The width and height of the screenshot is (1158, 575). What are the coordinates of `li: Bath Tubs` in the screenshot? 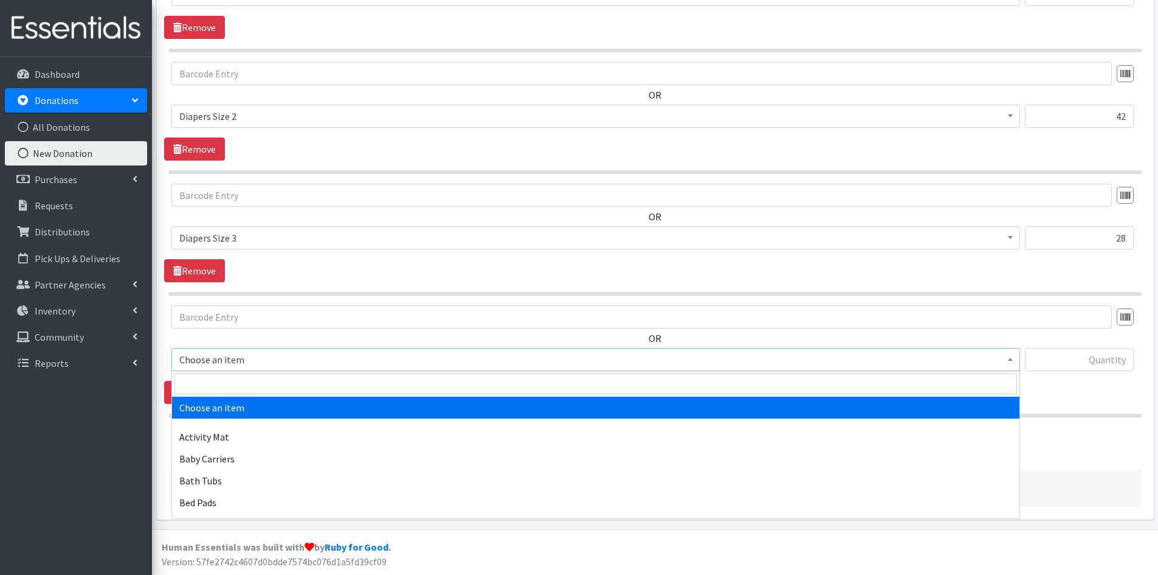 It's located at (596, 480).